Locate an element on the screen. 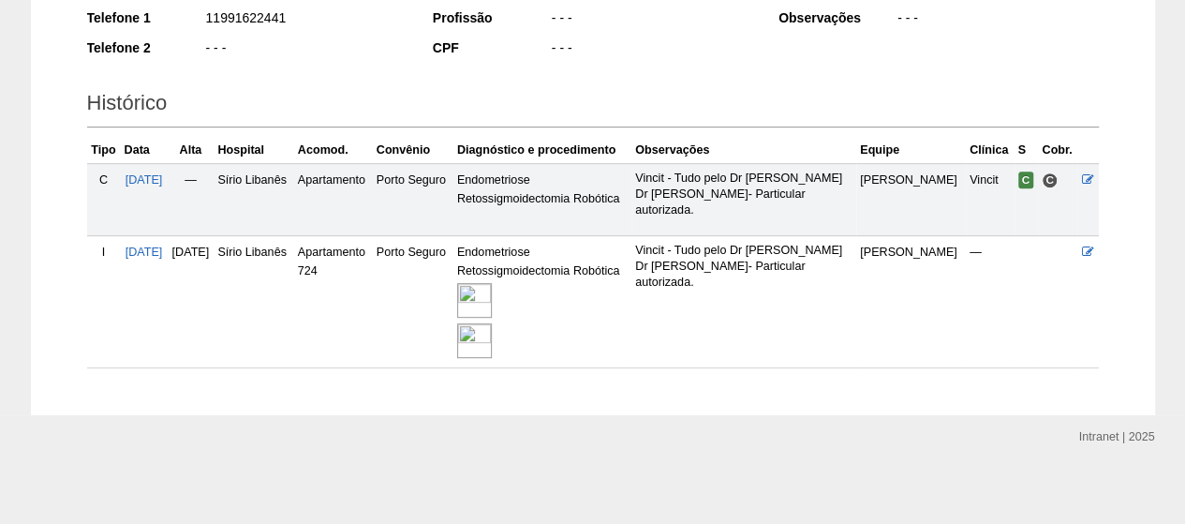 The width and height of the screenshot is (1185, 524). span: Confirmada is located at coordinates (1026, 180).